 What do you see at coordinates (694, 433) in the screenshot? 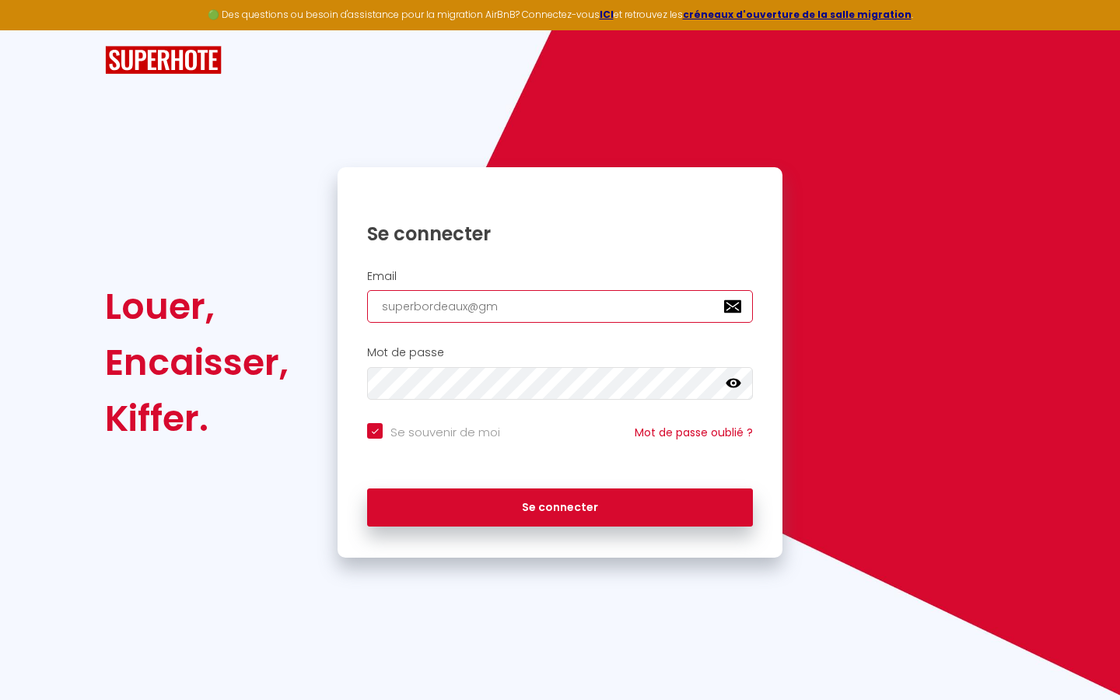
I see `a: Mot de passe oublié ?` at bounding box center [694, 433].